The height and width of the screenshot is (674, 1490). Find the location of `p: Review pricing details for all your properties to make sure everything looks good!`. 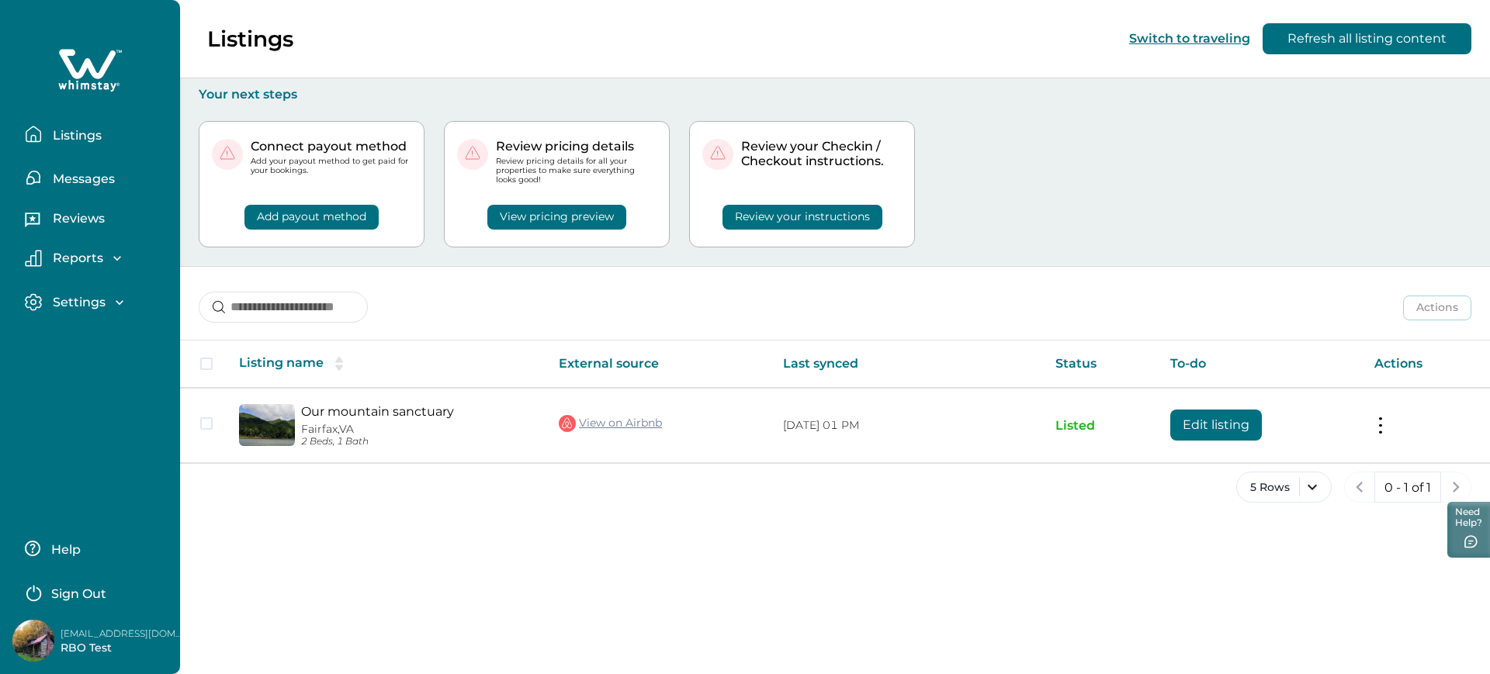

p: Review pricing details for all your properties to make sure everything looks good! is located at coordinates (576, 171).